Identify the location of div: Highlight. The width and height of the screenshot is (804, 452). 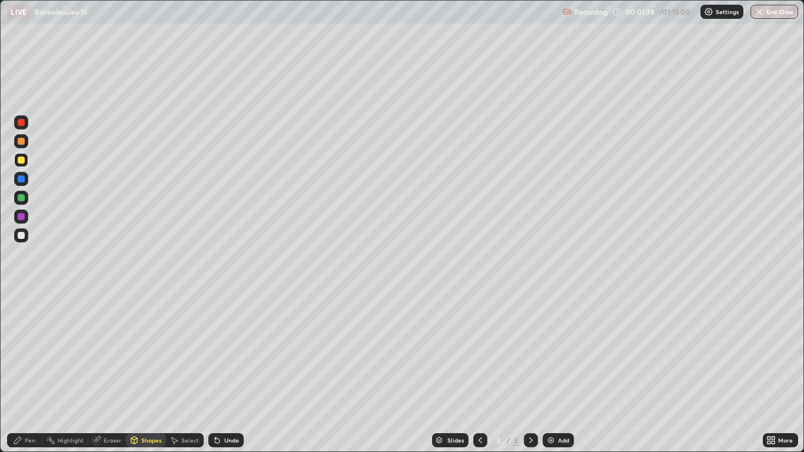
(71, 440).